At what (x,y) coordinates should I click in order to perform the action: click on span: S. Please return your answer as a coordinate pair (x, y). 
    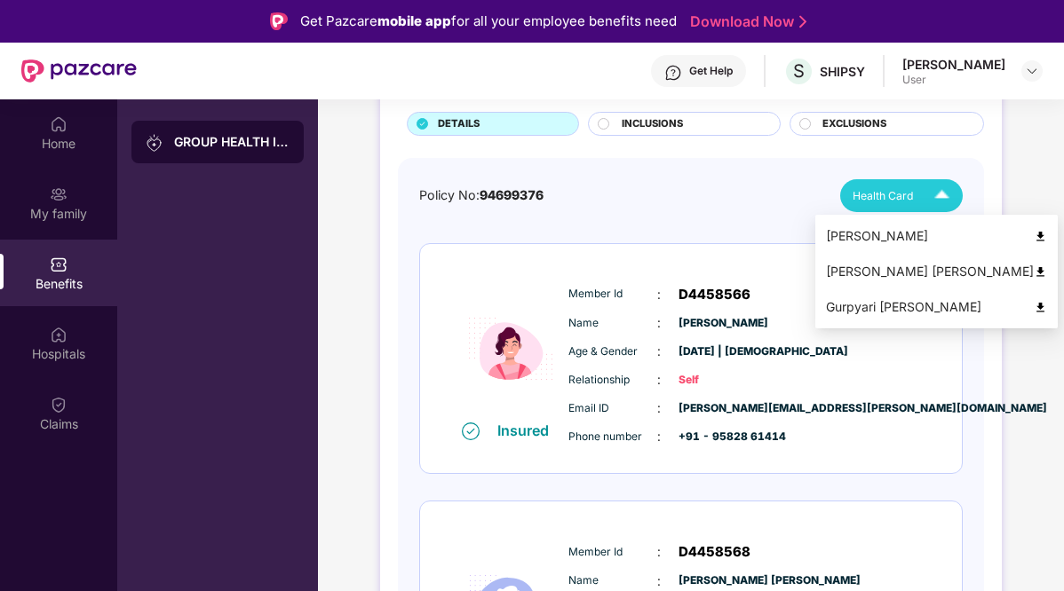
    Looking at the image, I should click on (798, 71).